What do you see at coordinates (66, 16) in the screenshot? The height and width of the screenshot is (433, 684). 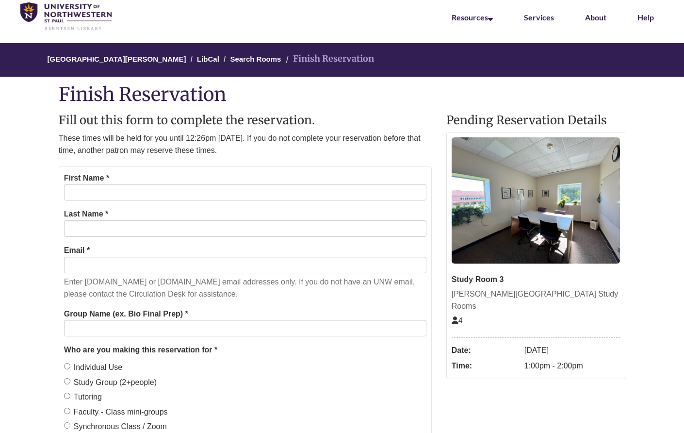 I see `img: UNWSP Library Logo` at bounding box center [66, 16].